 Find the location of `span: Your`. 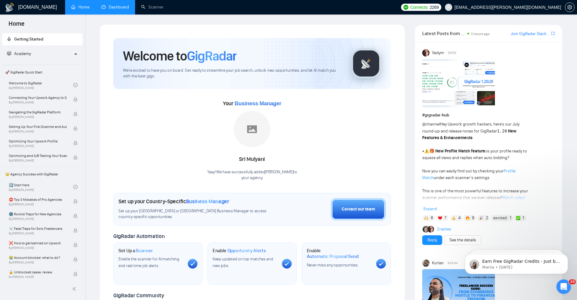

span: Your is located at coordinates (252, 104).